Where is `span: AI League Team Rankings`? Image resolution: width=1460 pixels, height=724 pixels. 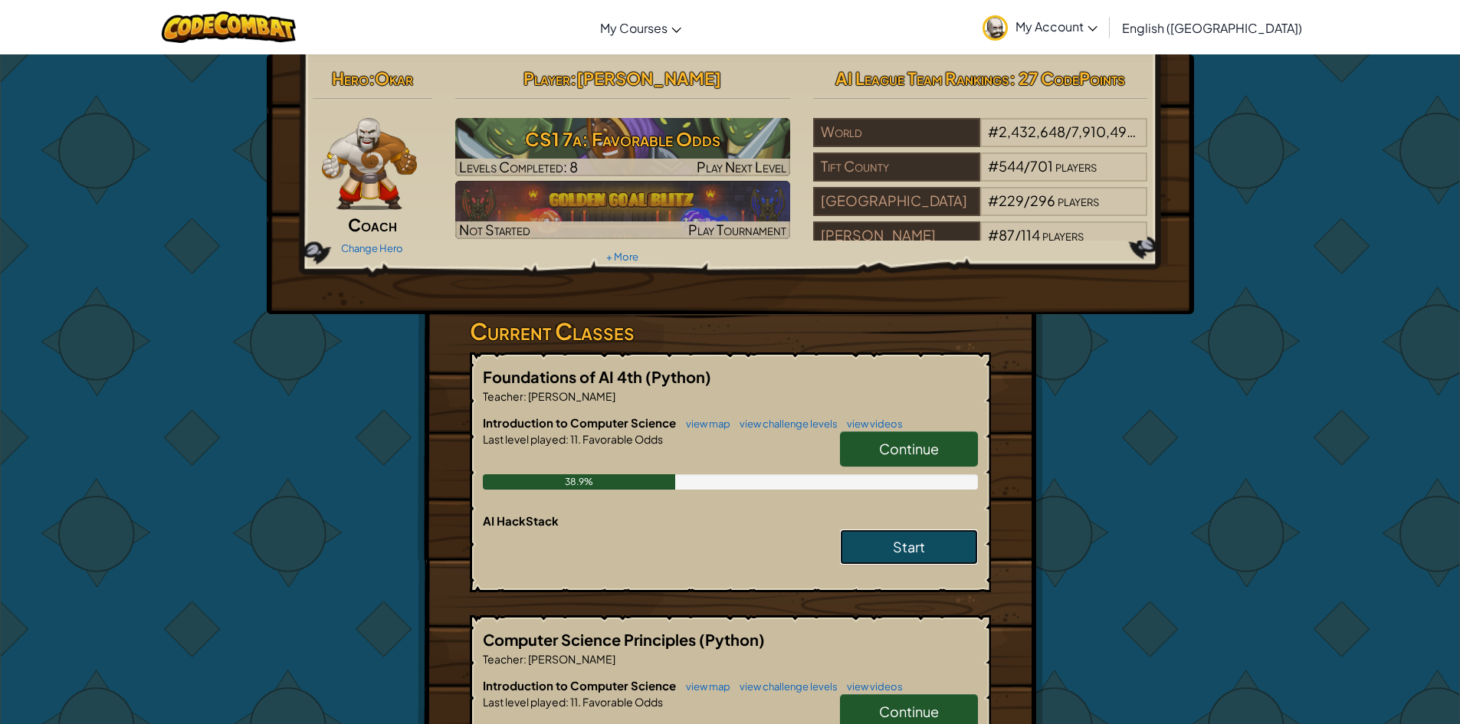 span: AI League Team Rankings is located at coordinates (922, 78).